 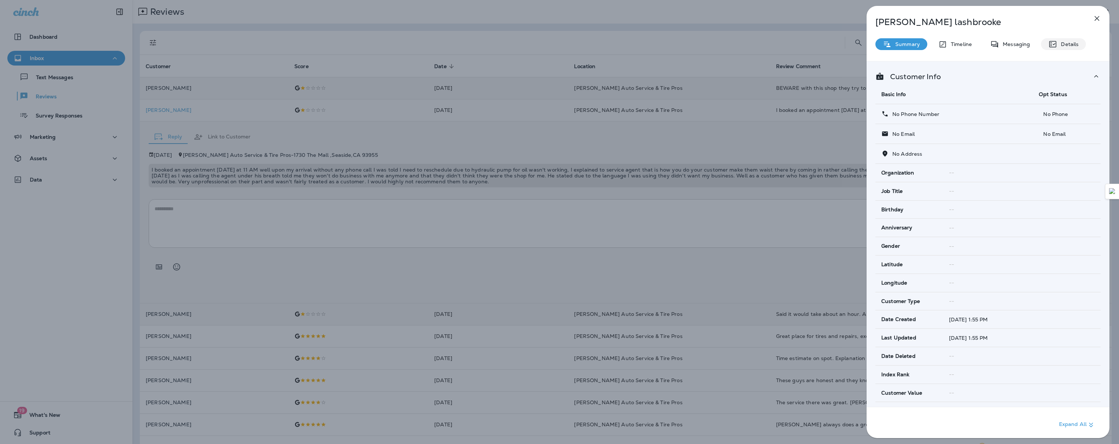 What do you see at coordinates (912, 77) in the screenshot?
I see `p: Customer Info` at bounding box center [912, 77].